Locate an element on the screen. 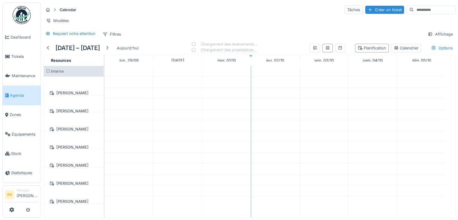 The height and width of the screenshot is (220, 458). div: Chargement des prestataires… is located at coordinates (224, 50).